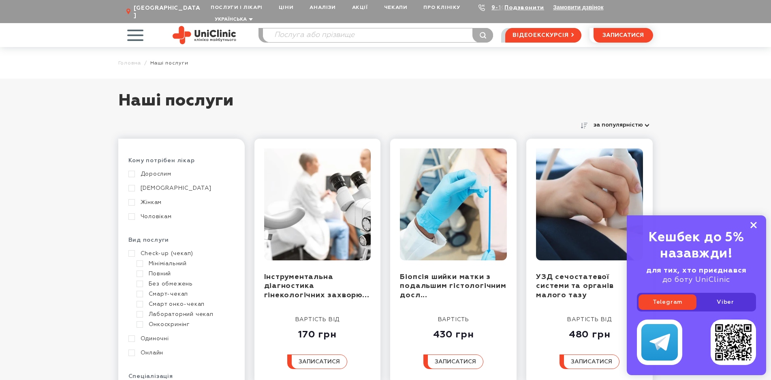  What do you see at coordinates (453, 332) in the screenshot?
I see `div: 430 грн` at bounding box center [453, 332].